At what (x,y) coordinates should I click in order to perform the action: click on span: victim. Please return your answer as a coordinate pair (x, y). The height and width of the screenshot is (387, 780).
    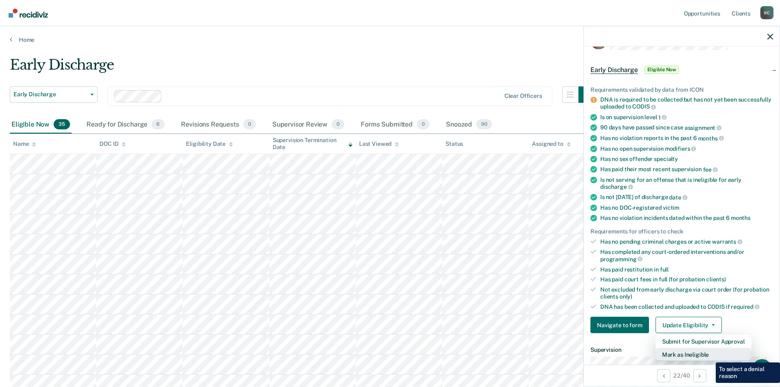
    Looking at the image, I should click on (671, 207).